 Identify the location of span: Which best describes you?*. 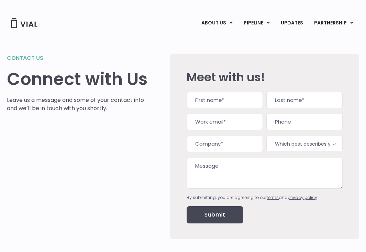
(304, 143).